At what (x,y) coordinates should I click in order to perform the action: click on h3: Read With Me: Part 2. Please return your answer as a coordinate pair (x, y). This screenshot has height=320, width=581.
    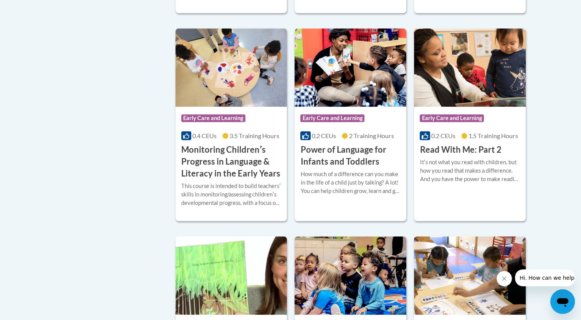
    Looking at the image, I should click on (461, 150).